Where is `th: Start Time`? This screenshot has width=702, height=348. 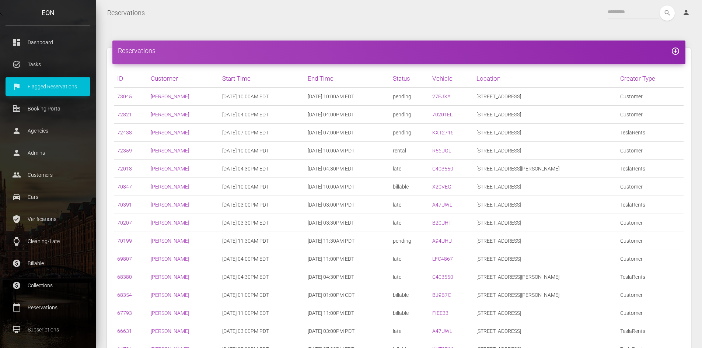
th: Start Time is located at coordinates (262, 78).